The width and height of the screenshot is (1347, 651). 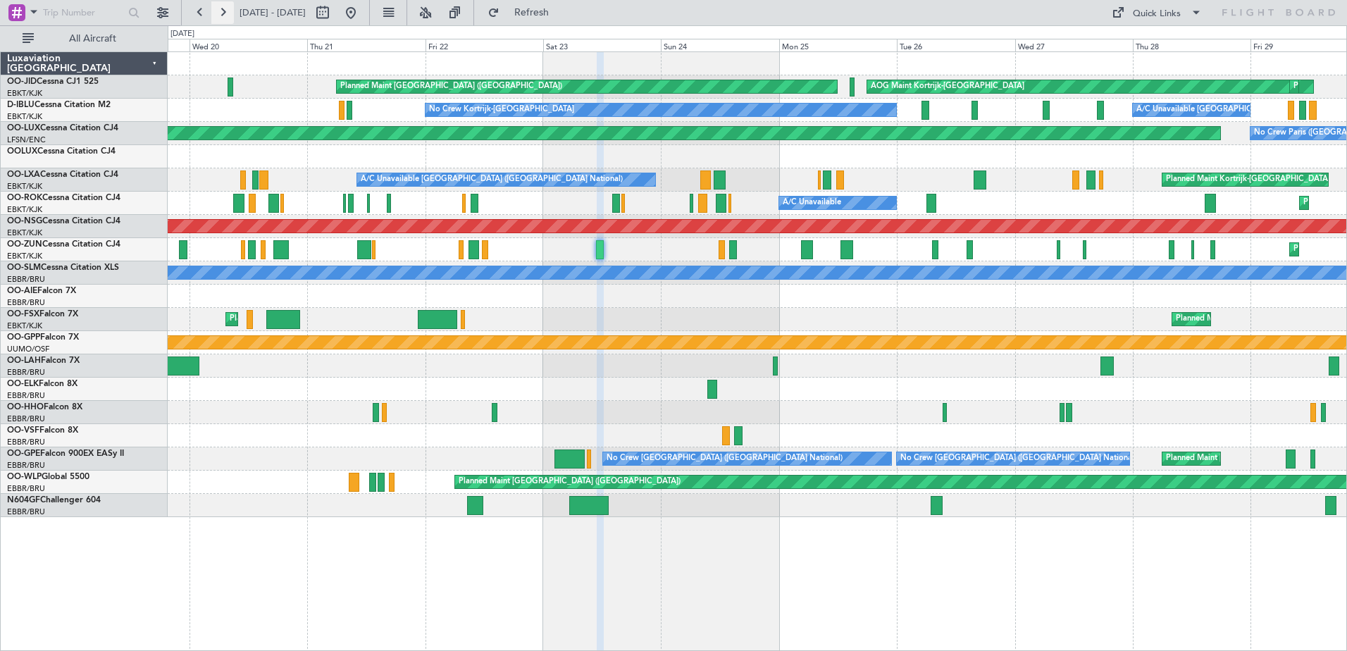 I want to click on span: OO-LXA, so click(x=23, y=175).